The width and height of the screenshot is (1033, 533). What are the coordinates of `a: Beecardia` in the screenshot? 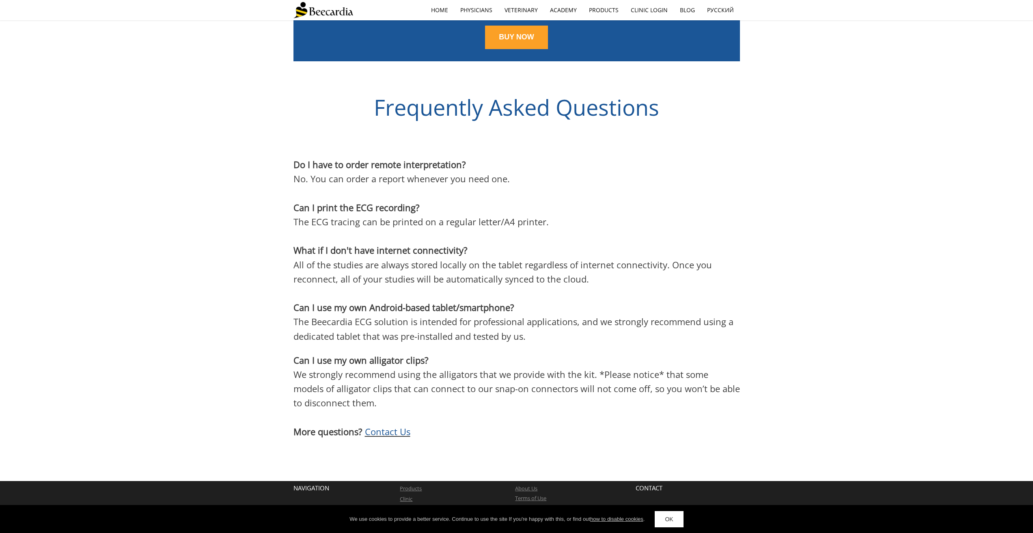 It's located at (323, 10).